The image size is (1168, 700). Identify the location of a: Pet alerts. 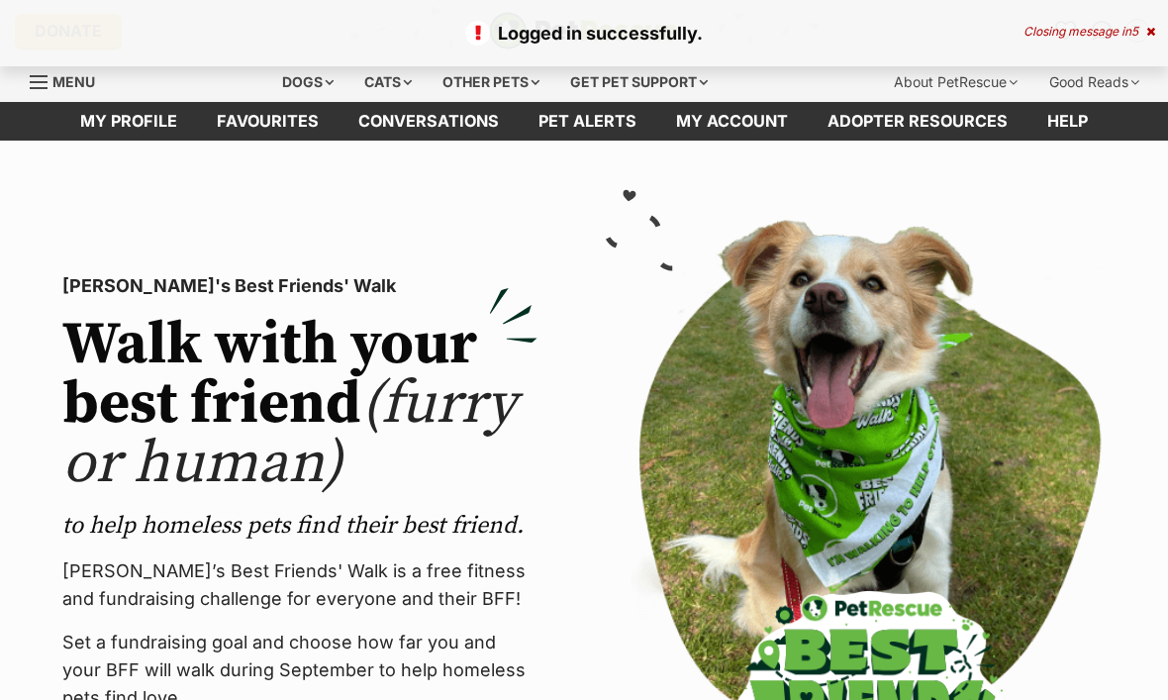
(587, 121).